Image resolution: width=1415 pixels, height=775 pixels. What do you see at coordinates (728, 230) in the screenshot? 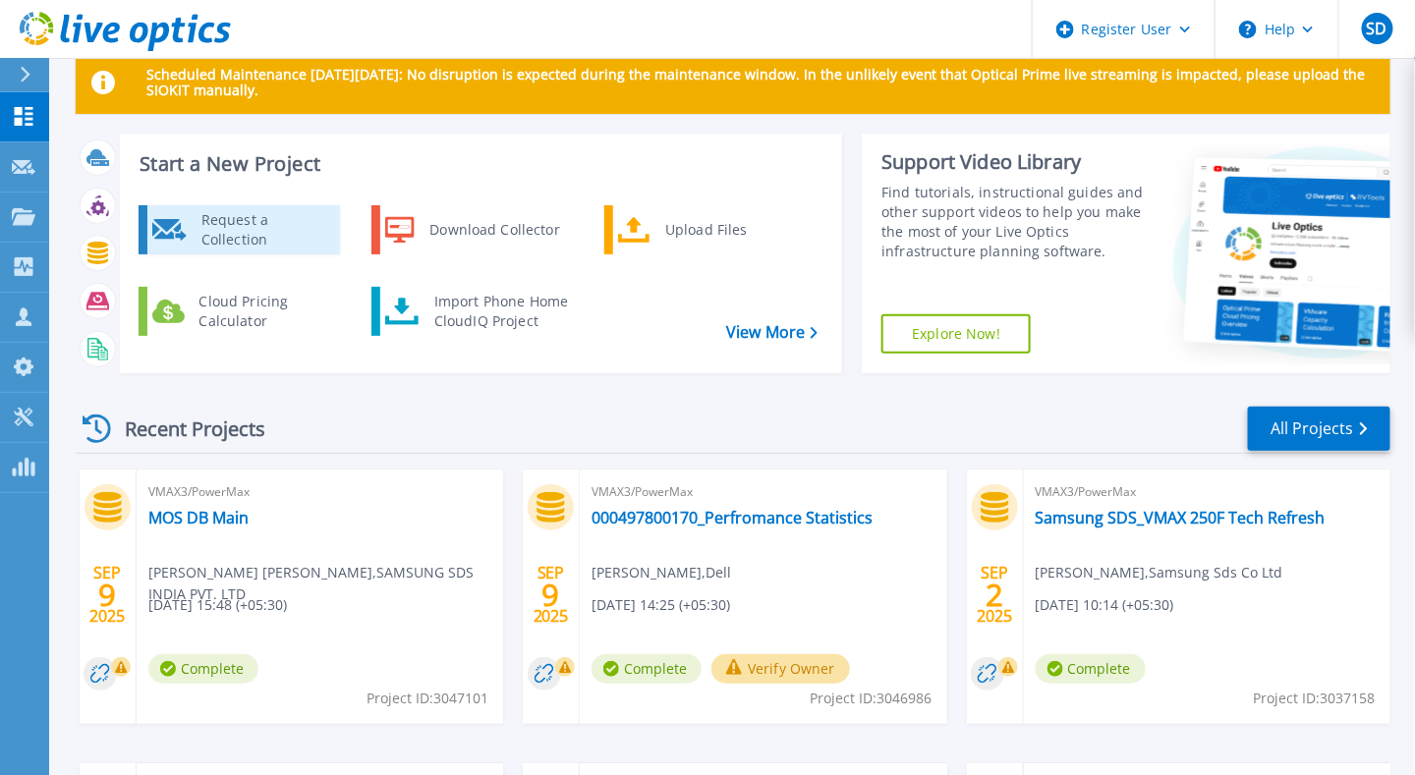
I see `div: Upload Files` at bounding box center [728, 230].